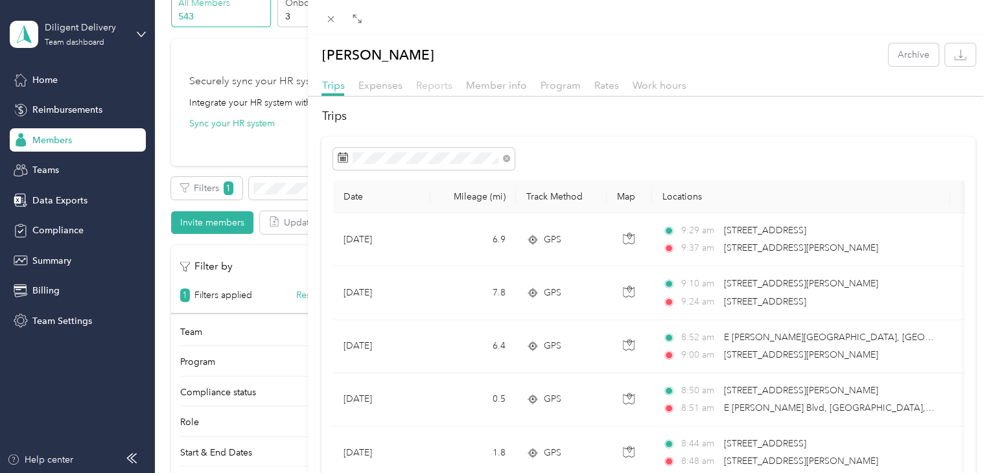  I want to click on td: 6.4, so click(473, 347).